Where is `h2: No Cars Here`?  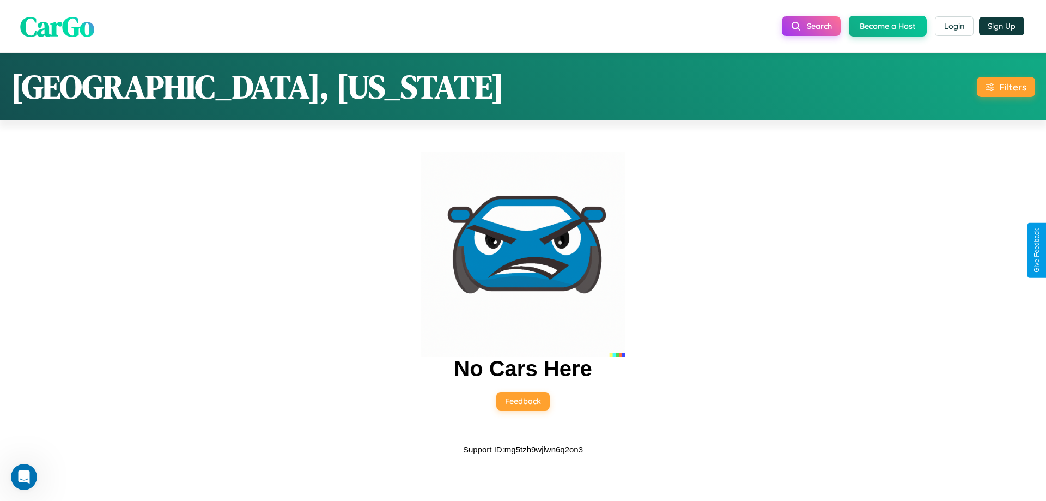
h2: No Cars Here is located at coordinates (522, 368).